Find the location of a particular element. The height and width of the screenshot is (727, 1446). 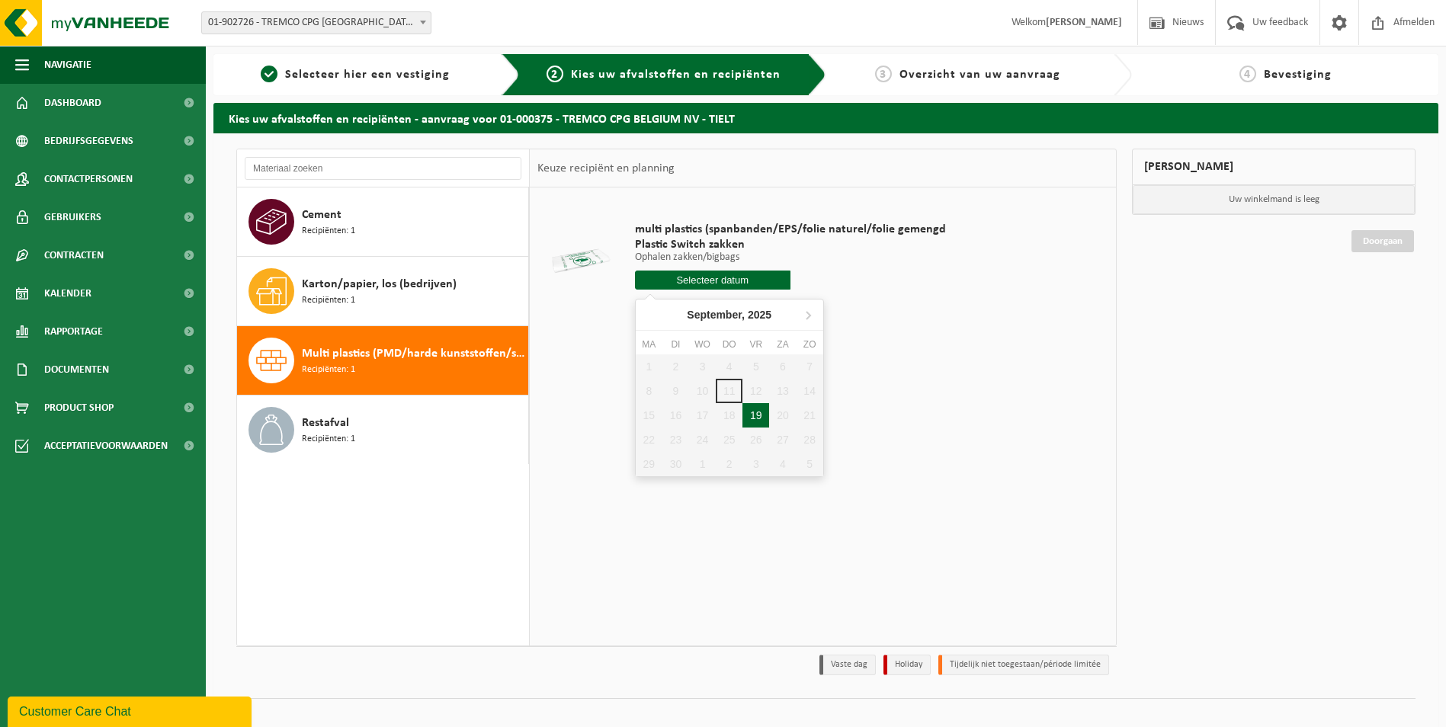

div: September, is located at coordinates (729, 315).